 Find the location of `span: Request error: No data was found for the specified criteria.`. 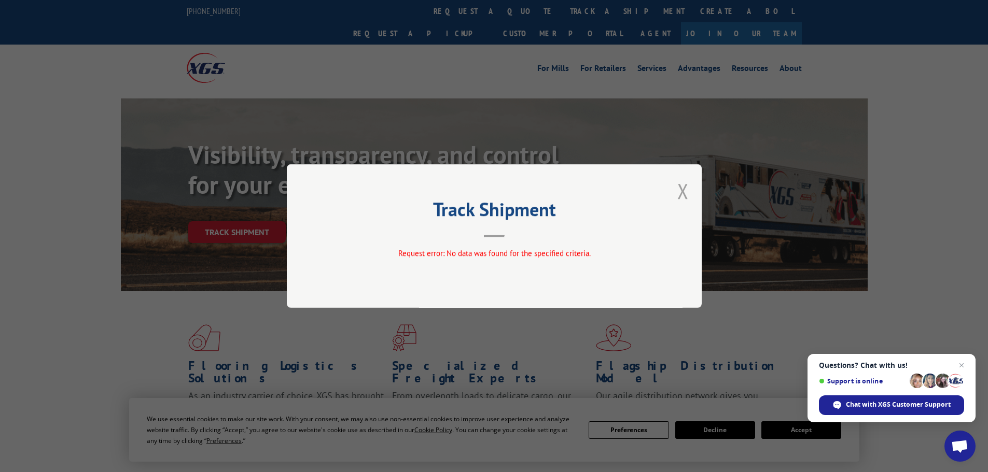

span: Request error: No data was found for the specified criteria. is located at coordinates (494, 253).